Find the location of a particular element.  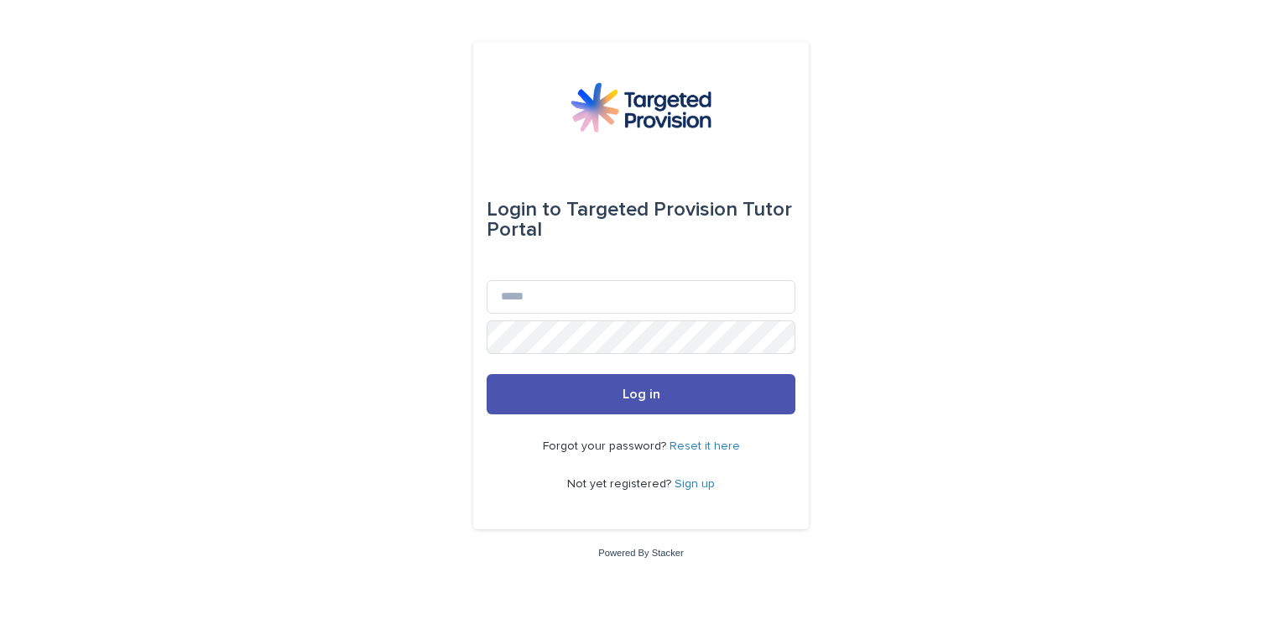

span: Forgot your password? is located at coordinates (606, 446).